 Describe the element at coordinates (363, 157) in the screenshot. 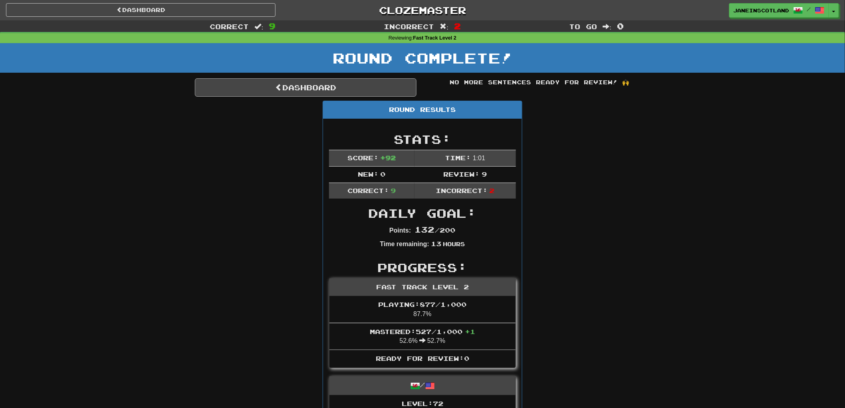

I see `span: Score:` at that location.